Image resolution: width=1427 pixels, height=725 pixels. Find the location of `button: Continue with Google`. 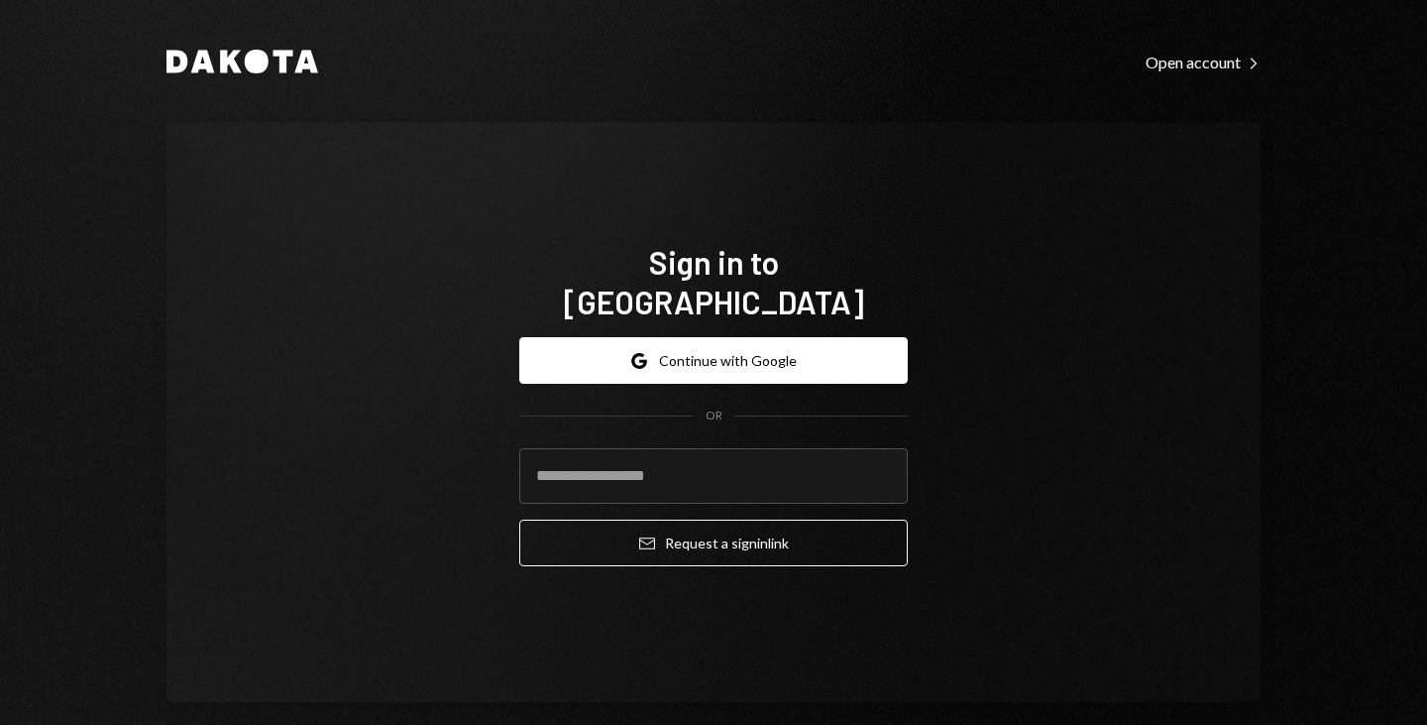

button: Continue with Google is located at coordinates (714, 360).